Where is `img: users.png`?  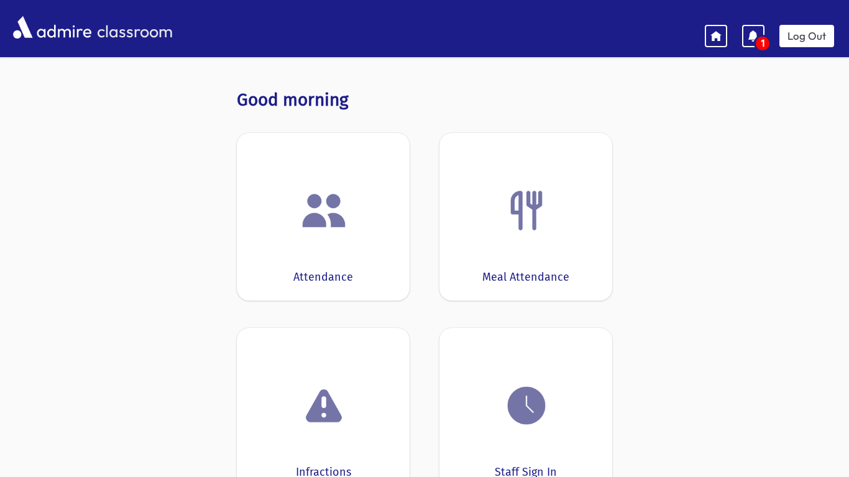 img: users.png is located at coordinates (324, 211).